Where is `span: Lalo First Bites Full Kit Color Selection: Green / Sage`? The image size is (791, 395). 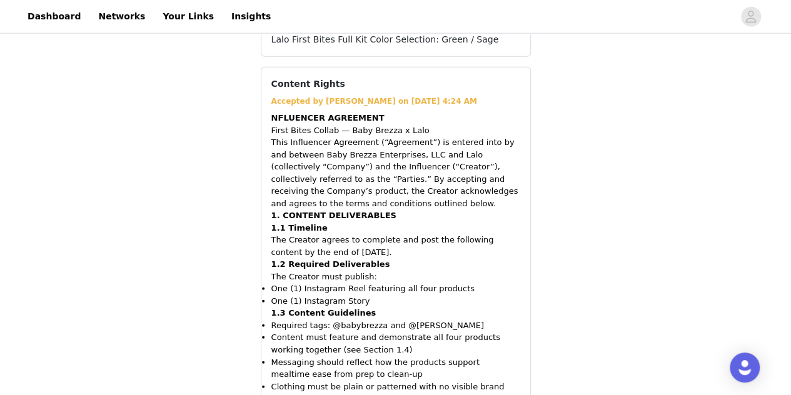
span: Lalo First Bites Full Kit Color Selection: Green / Sage is located at coordinates (385, 39).